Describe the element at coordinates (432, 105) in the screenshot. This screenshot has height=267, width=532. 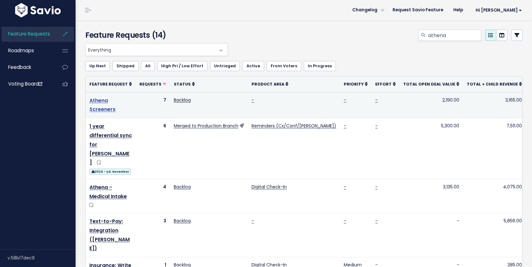
I see `td: 2,190.00` at that location.